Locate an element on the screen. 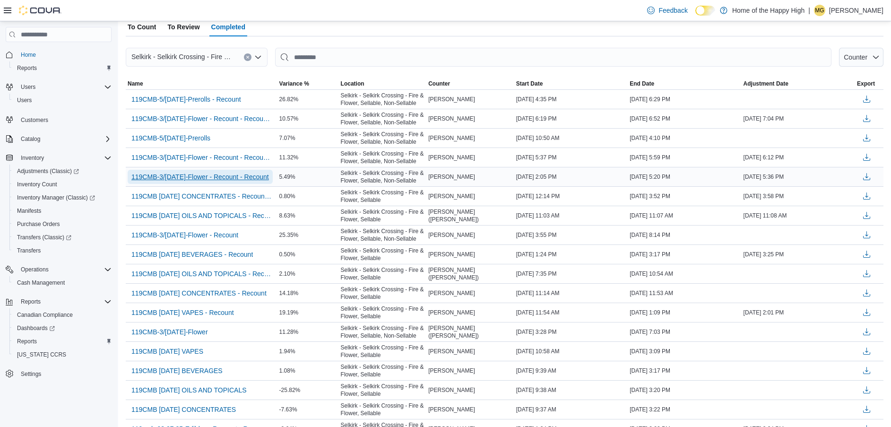  div: 0.80% is located at coordinates (308, 196).